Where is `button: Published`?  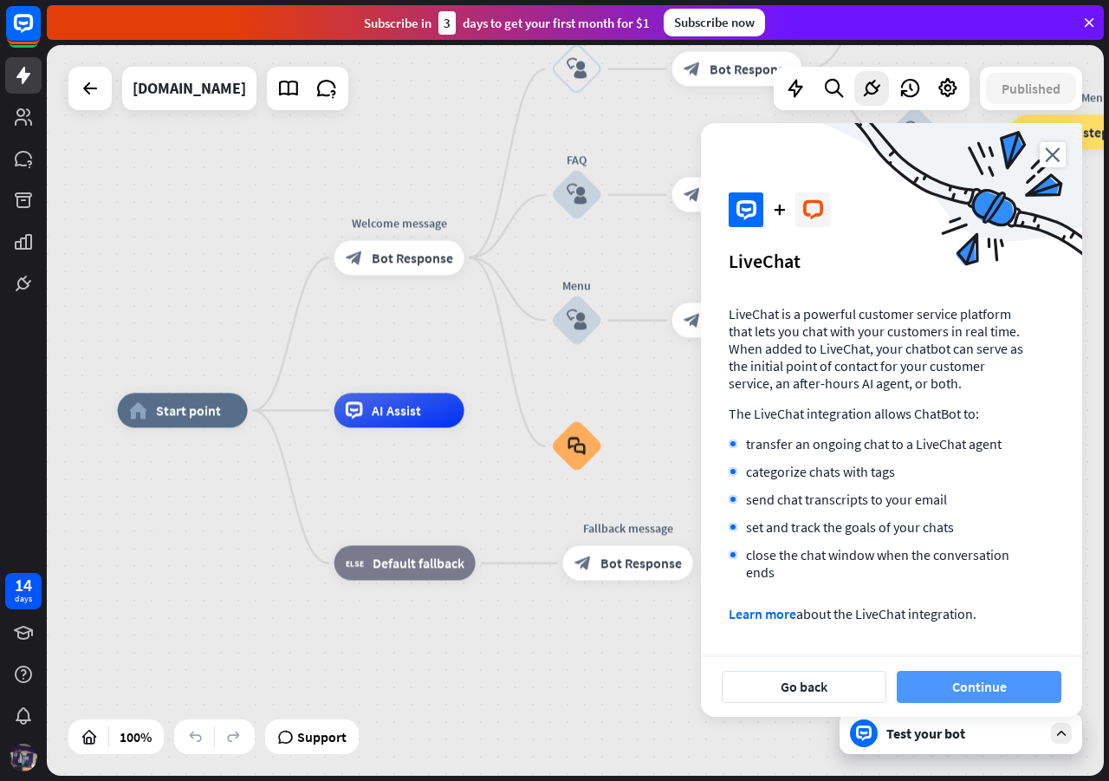
button: Published is located at coordinates (1031, 88).